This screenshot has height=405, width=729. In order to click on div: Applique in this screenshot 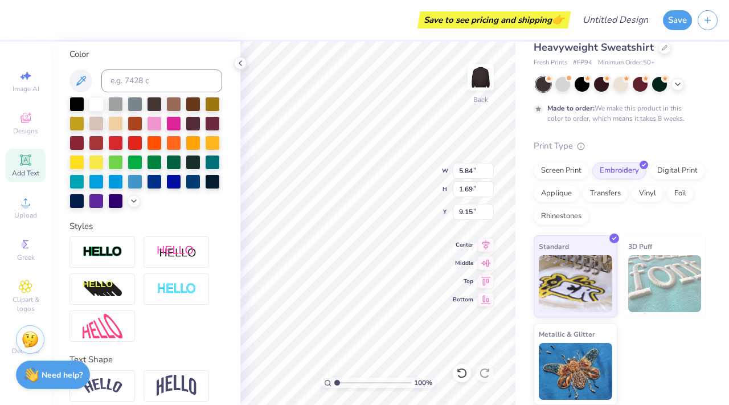, I will do `click(557, 194)`.